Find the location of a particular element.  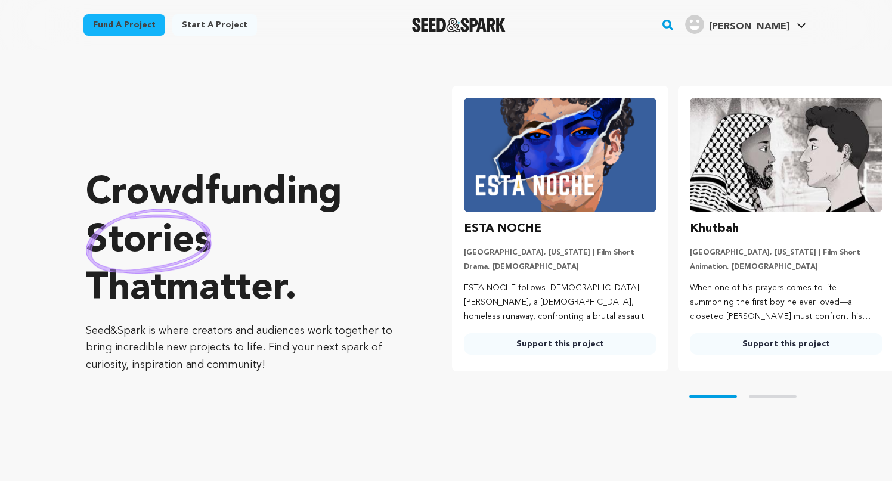

a: Start a project is located at coordinates (215, 25).